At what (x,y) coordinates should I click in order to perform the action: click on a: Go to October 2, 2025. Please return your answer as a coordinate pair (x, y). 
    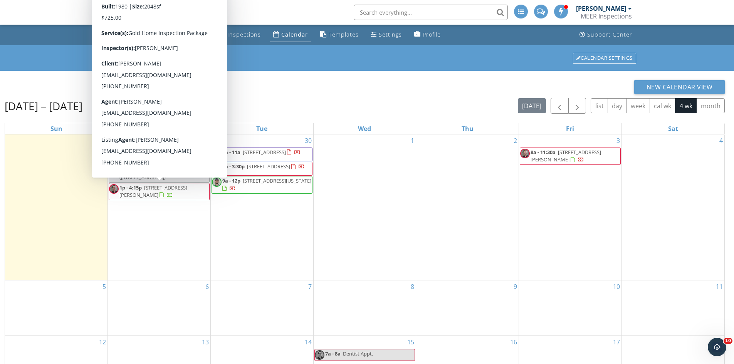
    Looking at the image, I should click on (515, 141).